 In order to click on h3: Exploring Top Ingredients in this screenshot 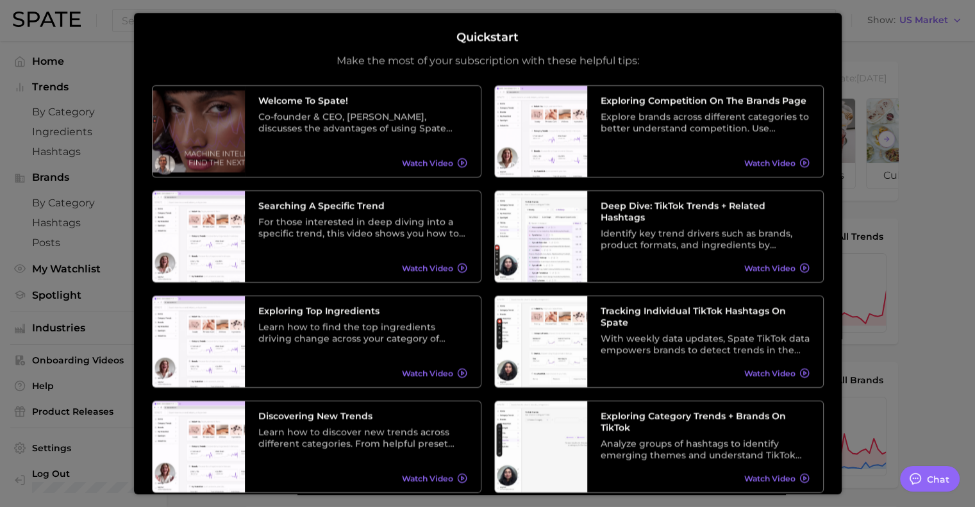, I will do `click(363, 311)`.